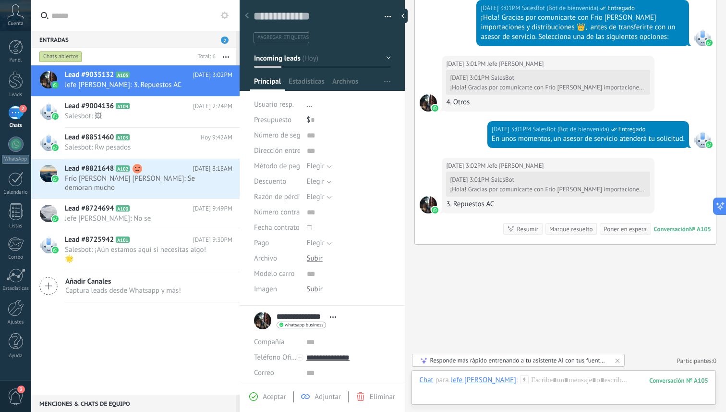 This screenshot has height=412, width=726. Describe the element at coordinates (277, 135) in the screenshot. I see `div: Número de seguimiento` at that location.